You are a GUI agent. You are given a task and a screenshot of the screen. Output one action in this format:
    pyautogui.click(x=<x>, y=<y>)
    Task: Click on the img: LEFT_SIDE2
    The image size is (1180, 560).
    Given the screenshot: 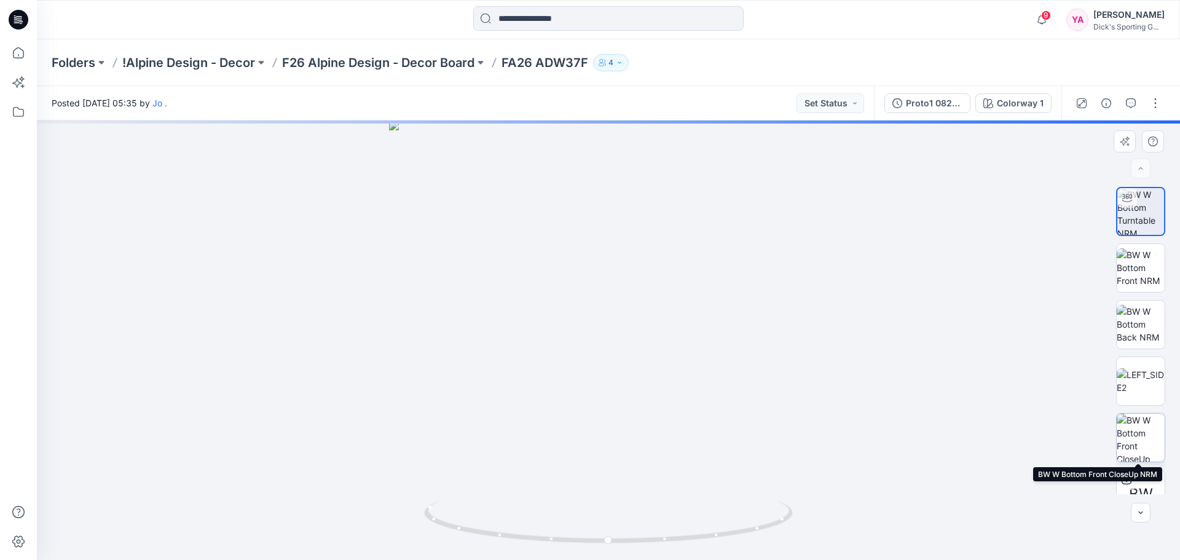 What is the action you would take?
    pyautogui.click(x=1141, y=381)
    